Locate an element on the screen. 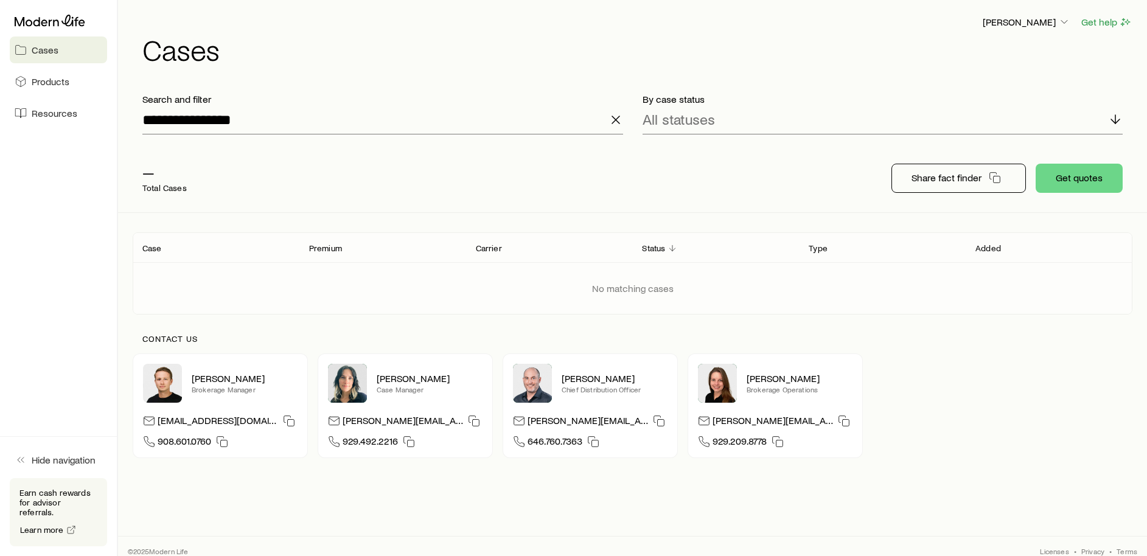 The height and width of the screenshot is (556, 1147). img: Lisette Vega is located at coordinates (348, 383).